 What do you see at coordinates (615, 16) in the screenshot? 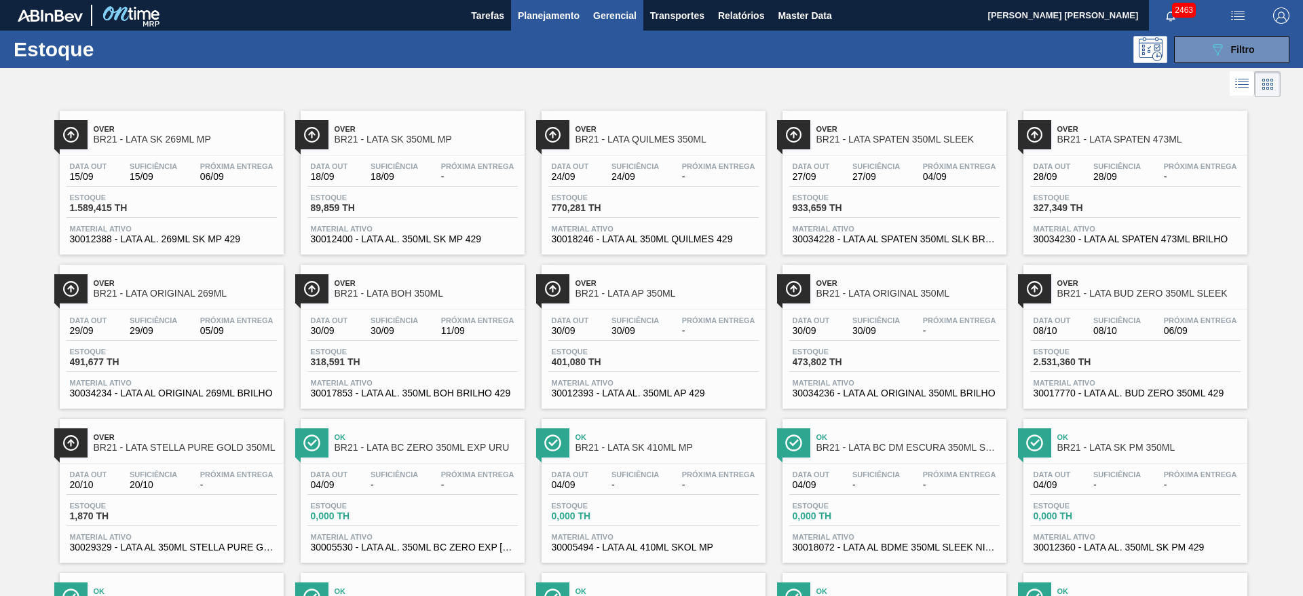
I see `span: Gerencial` at bounding box center [615, 16].